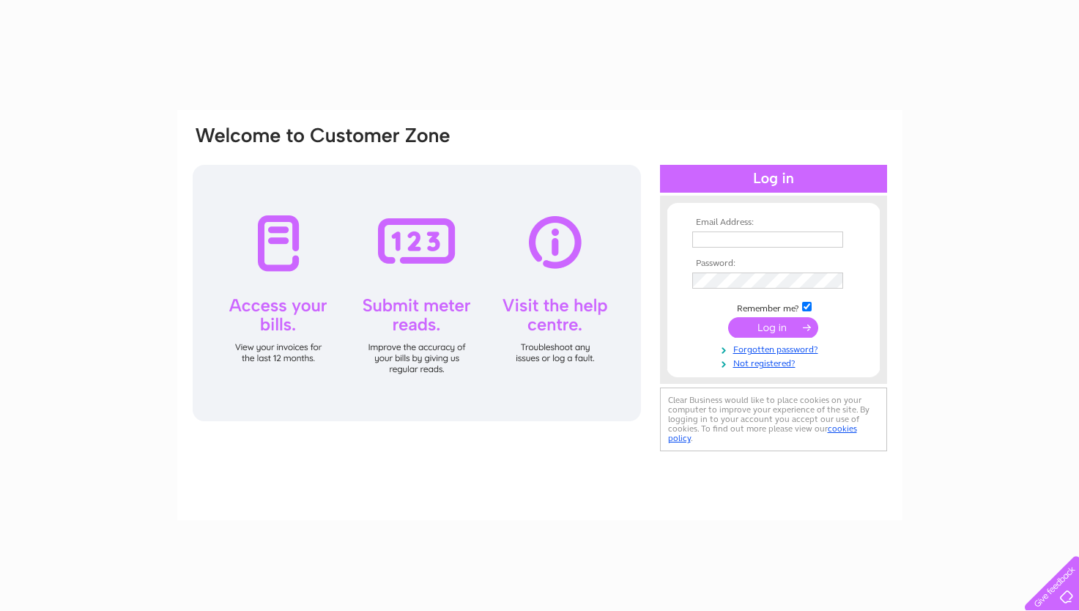 This screenshot has height=611, width=1079. I want to click on a: Forgotten password?, so click(775, 348).